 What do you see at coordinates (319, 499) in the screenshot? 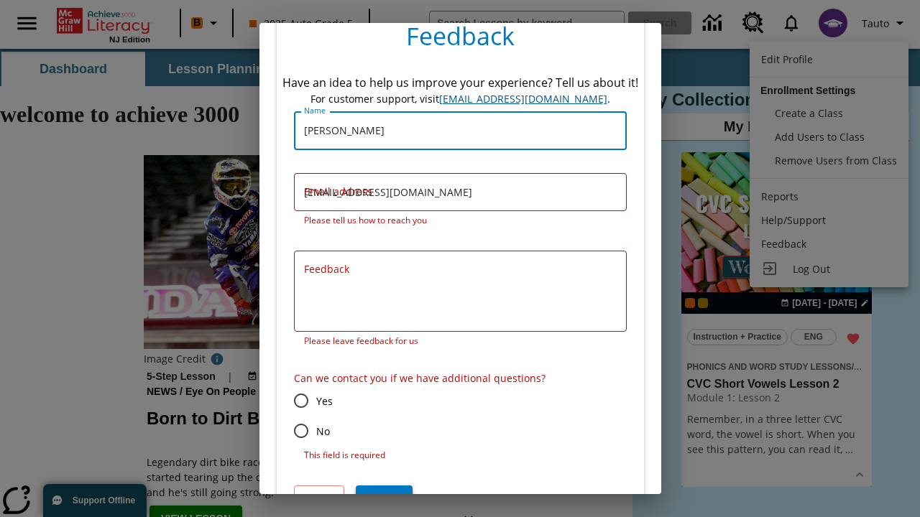
I see `button: Reset` at bounding box center [319, 499].